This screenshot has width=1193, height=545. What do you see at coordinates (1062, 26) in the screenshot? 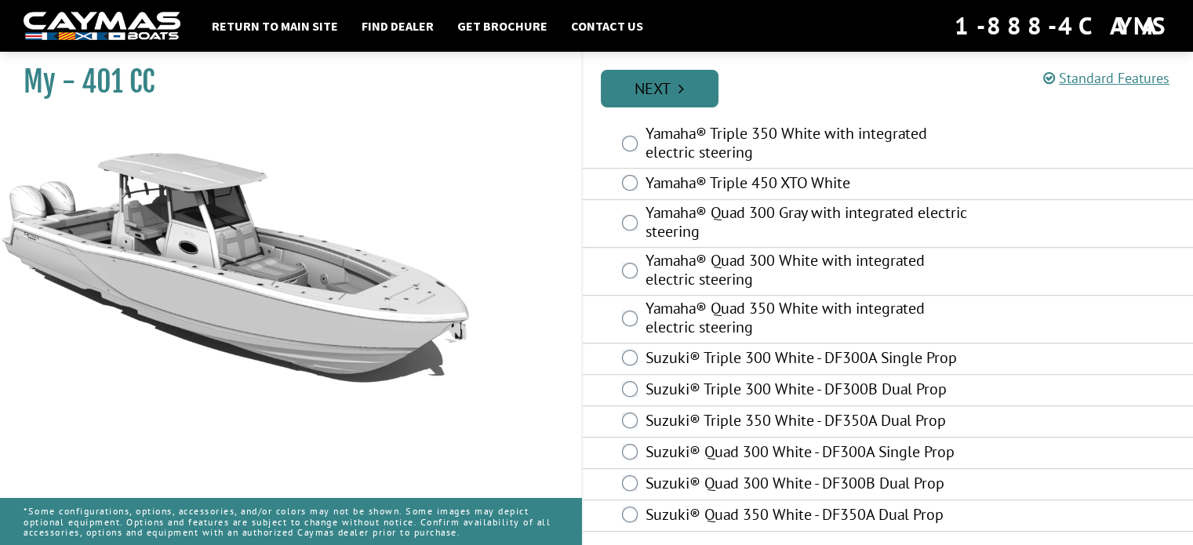
I see `div: 1-888-4CAYMAS` at bounding box center [1062, 26].